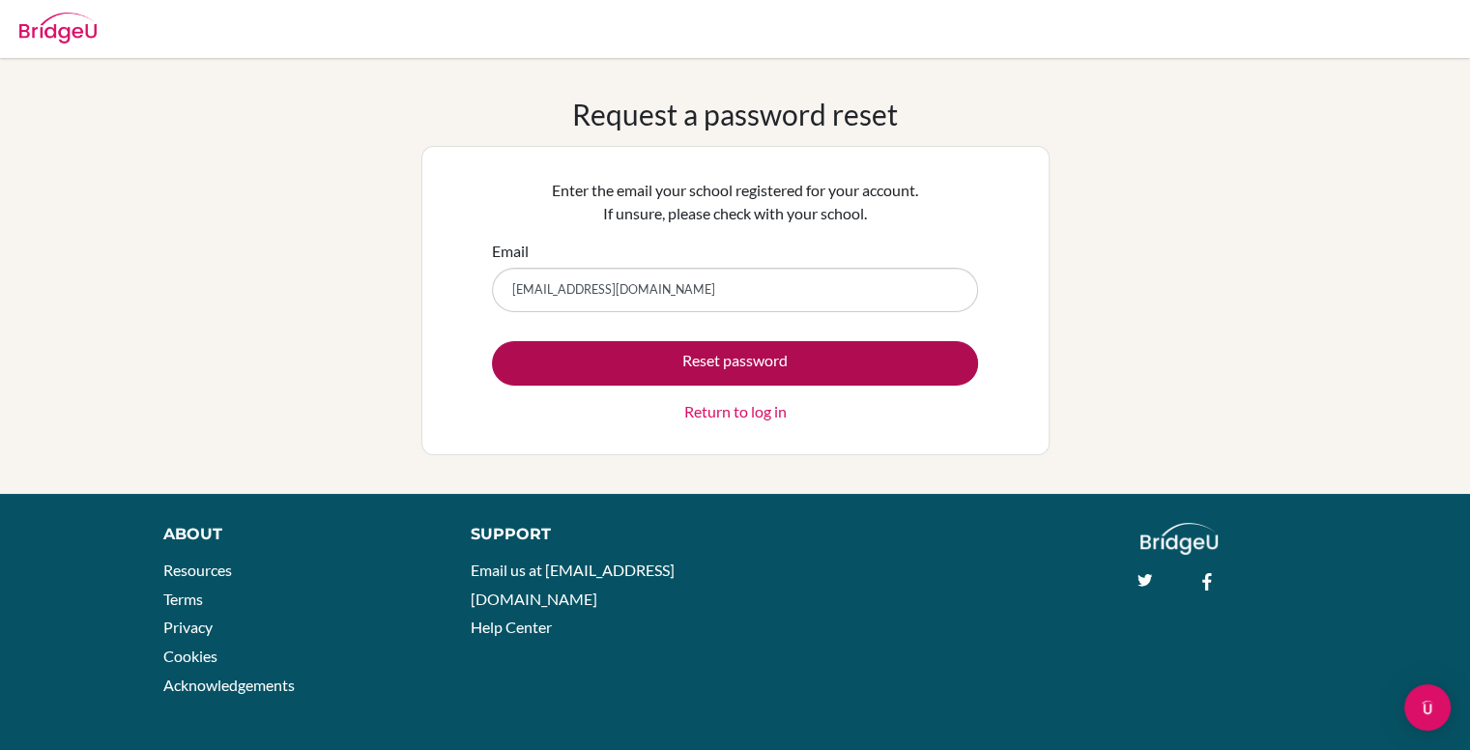 Image resolution: width=1470 pixels, height=750 pixels. What do you see at coordinates (1179, 538) in the screenshot?
I see `img: logo_white@2x-f4f0deed5e89b7ecb1c2cc34c3e3d731f90f0f143d5ea2071677605dd97b5244.png` at bounding box center [1179, 538].